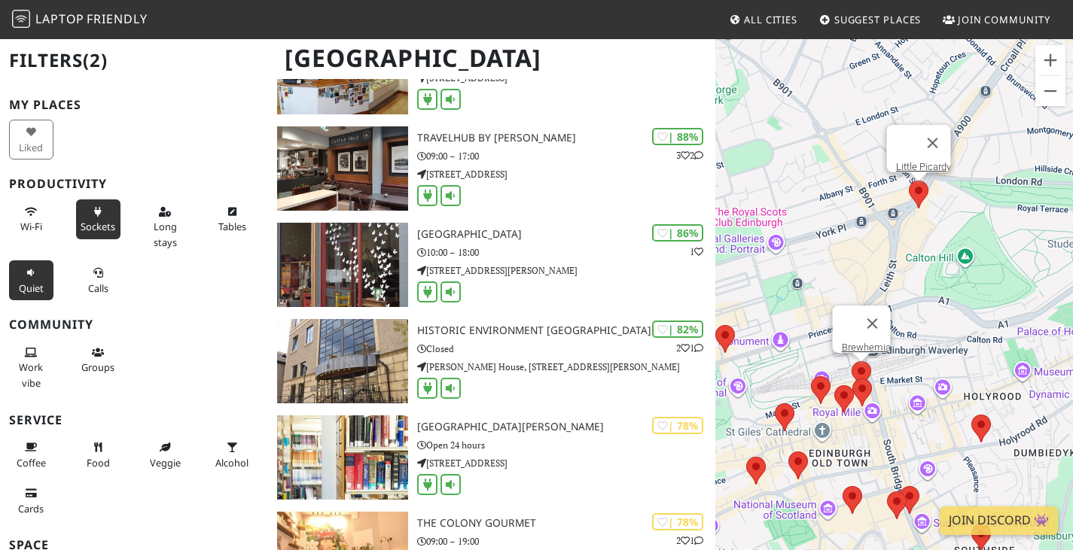 Image resolution: width=1073 pixels, height=550 pixels. I want to click on button: Sockets, so click(98, 219).